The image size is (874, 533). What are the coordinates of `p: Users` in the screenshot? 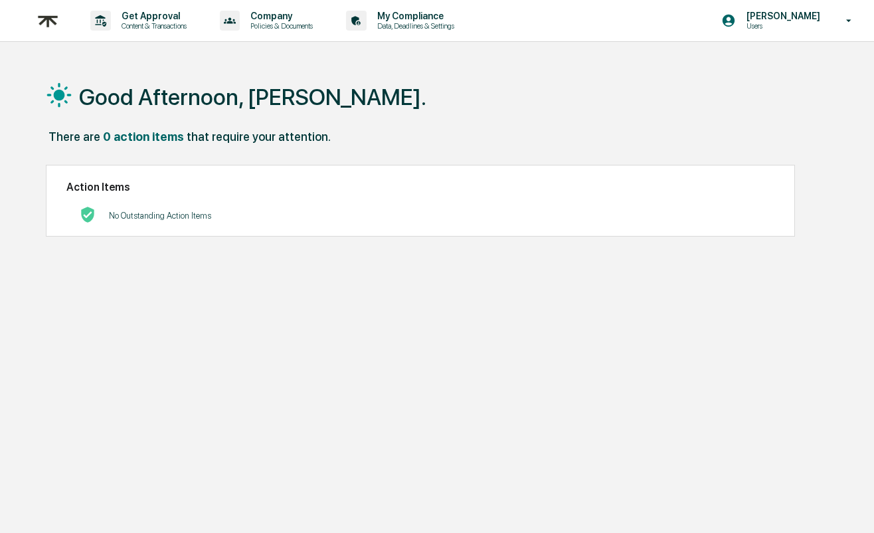 It's located at (781, 26).